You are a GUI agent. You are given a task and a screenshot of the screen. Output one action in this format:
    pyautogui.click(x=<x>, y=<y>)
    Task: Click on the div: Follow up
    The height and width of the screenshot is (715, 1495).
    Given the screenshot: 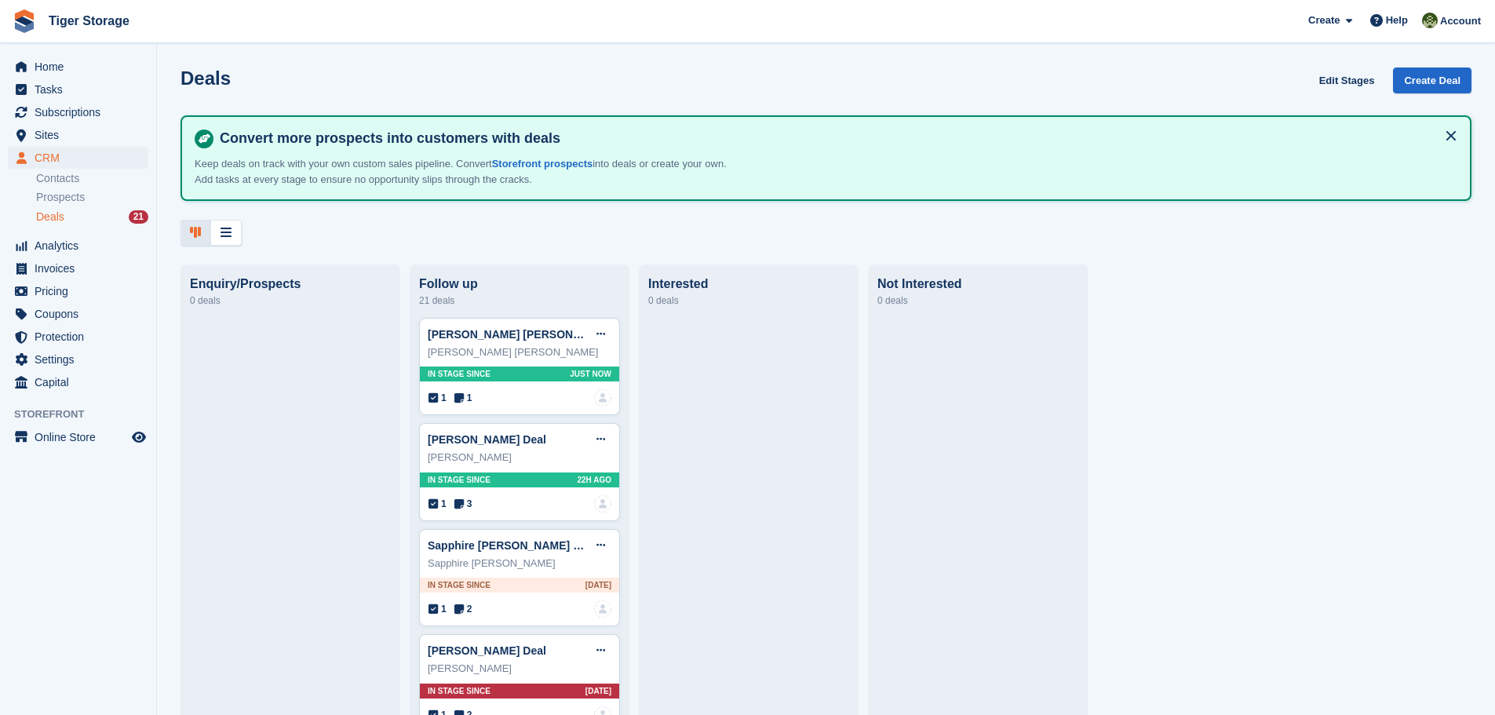 What is the action you would take?
    pyautogui.click(x=520, y=284)
    